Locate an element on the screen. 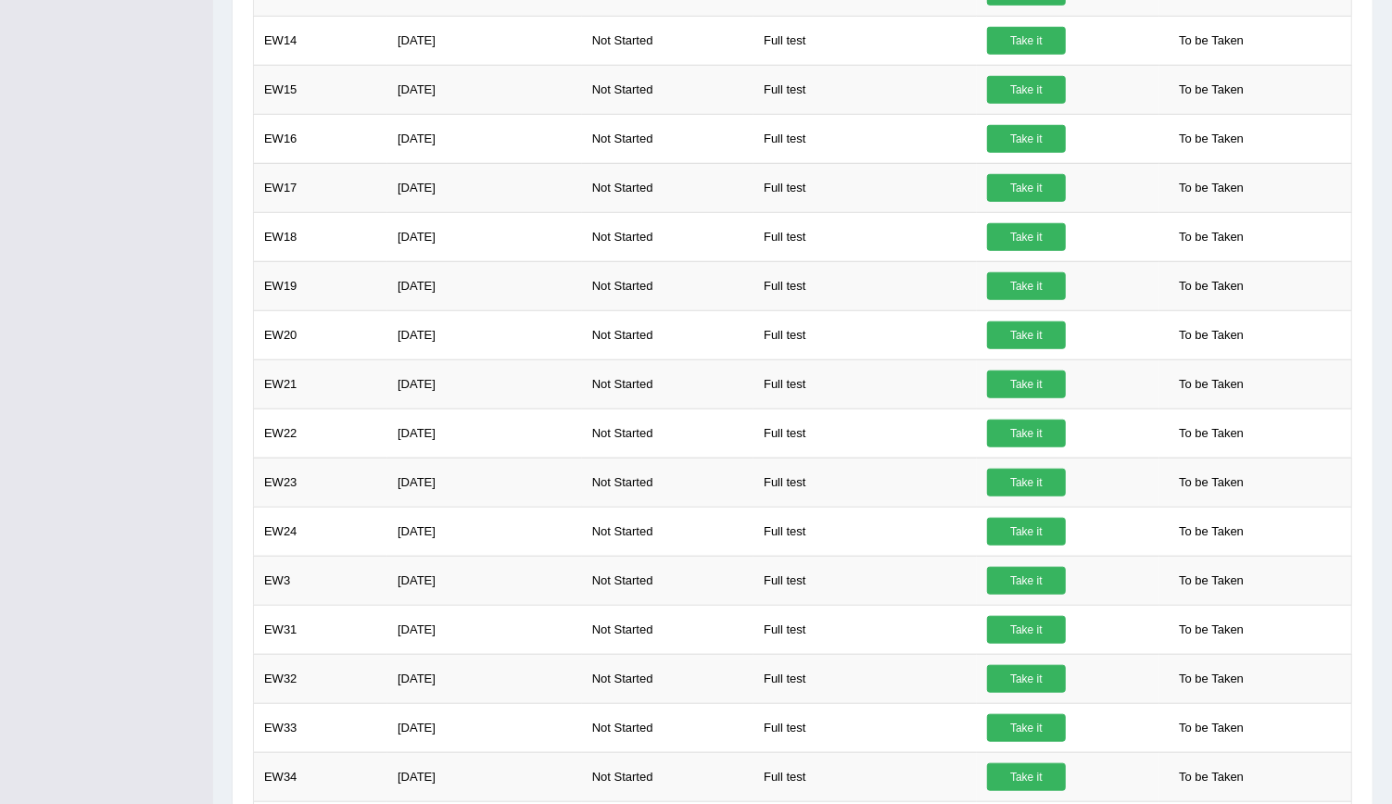 This screenshot has height=804, width=1392. td: EW18 is located at coordinates (321, 236).